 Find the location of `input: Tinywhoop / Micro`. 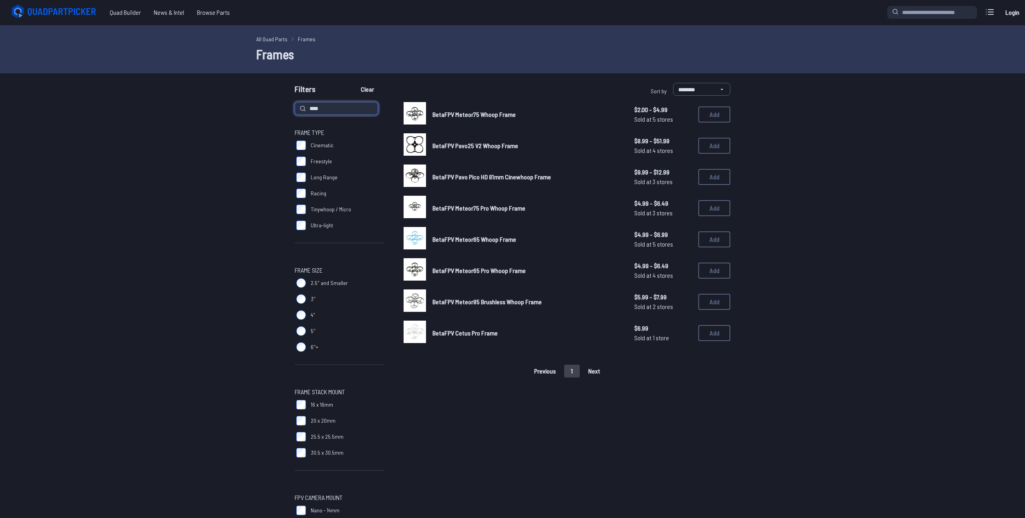

input: Tinywhoop / Micro is located at coordinates (301, 209).